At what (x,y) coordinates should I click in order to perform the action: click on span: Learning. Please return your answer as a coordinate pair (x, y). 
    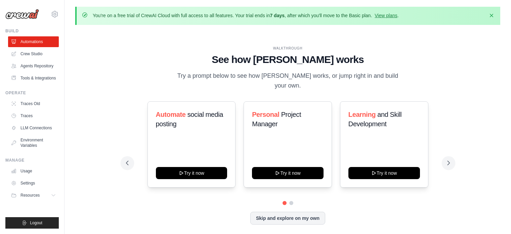
    Looking at the image, I should click on (362, 114).